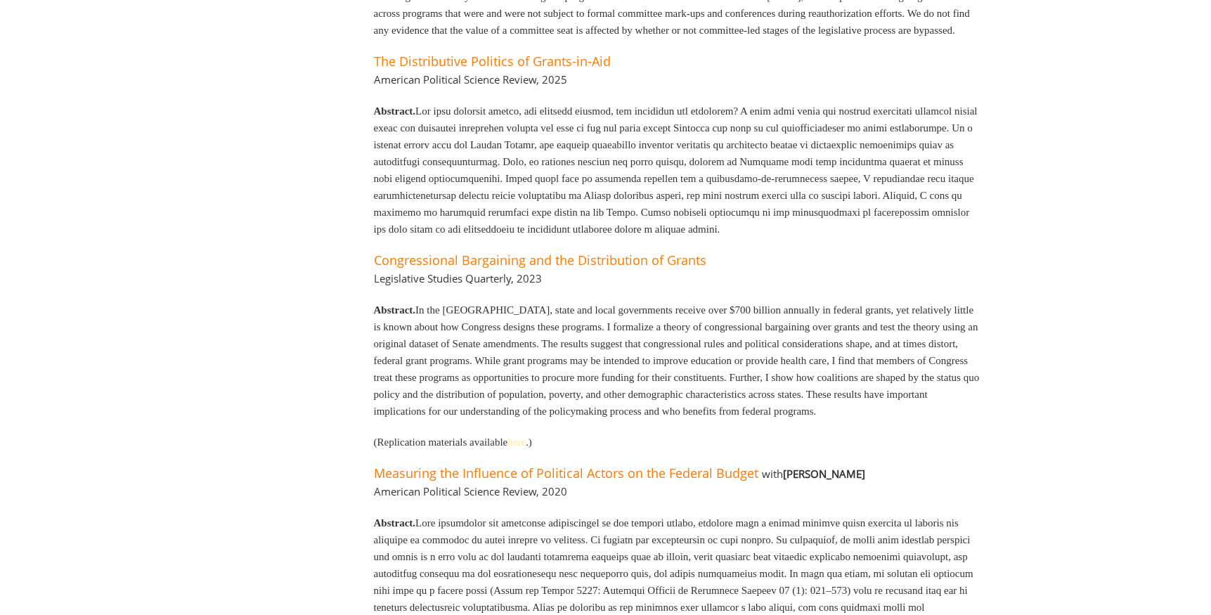 The image size is (1211, 615). What do you see at coordinates (566, 473) in the screenshot?
I see `a: Measuring the Influence of Political Actors on the Federal Budget` at bounding box center [566, 473].